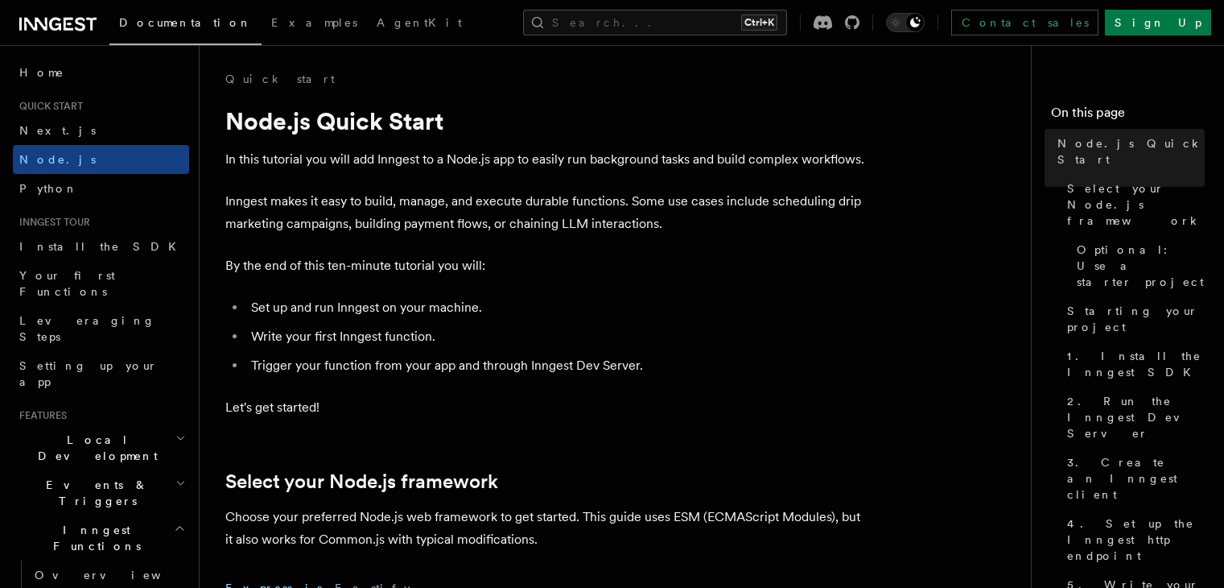 This screenshot has height=588, width=1224. Describe the element at coordinates (759, 23) in the screenshot. I see `kbd: Ctrl+K` at that location.